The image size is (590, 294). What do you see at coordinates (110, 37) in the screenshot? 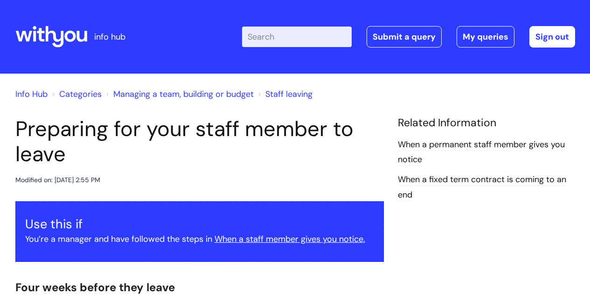
I see `p: info hub` at bounding box center [110, 37].